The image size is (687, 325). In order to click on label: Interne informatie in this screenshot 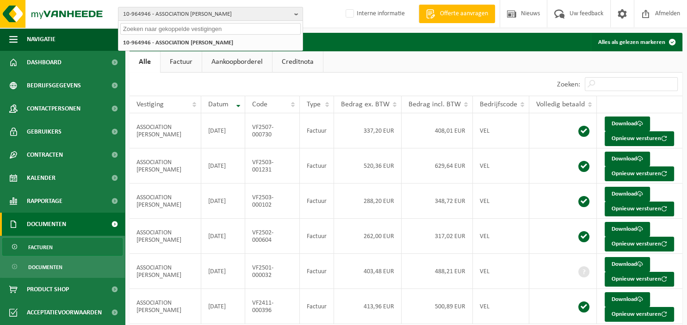, I will do `click(374, 14)`.